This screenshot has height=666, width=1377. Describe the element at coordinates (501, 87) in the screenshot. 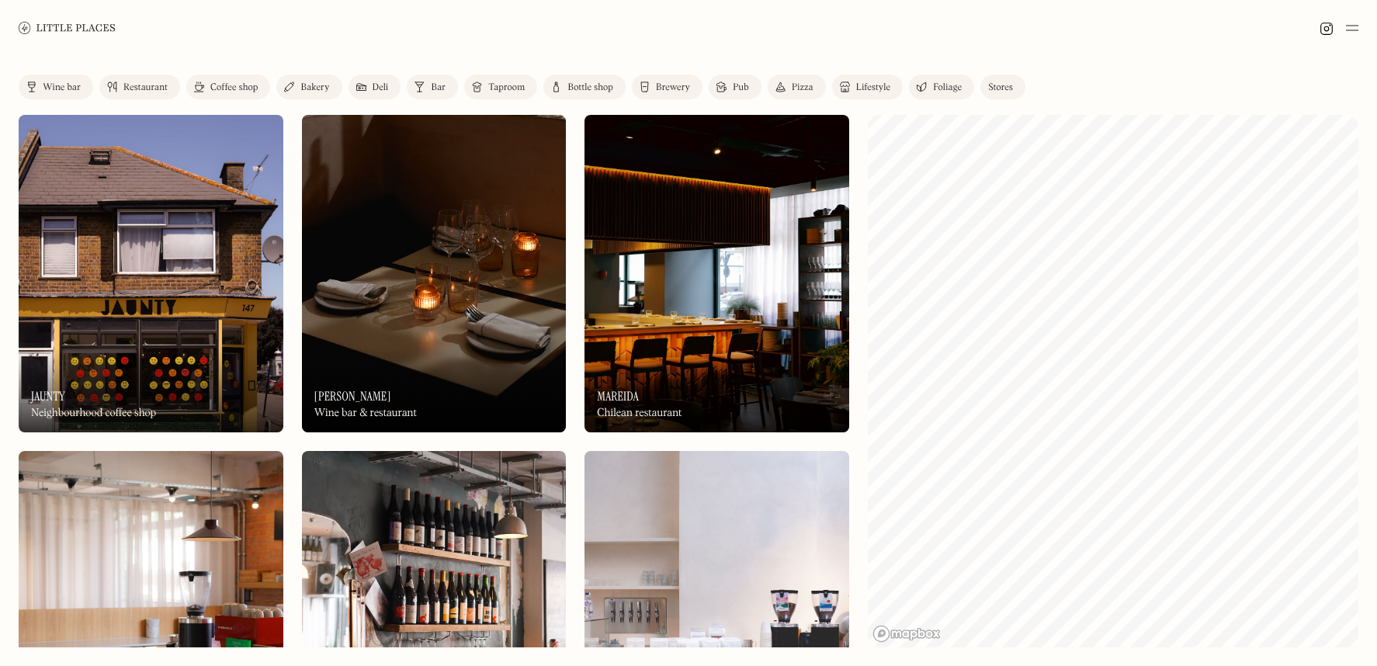

I see `a: Taproom` at that location.